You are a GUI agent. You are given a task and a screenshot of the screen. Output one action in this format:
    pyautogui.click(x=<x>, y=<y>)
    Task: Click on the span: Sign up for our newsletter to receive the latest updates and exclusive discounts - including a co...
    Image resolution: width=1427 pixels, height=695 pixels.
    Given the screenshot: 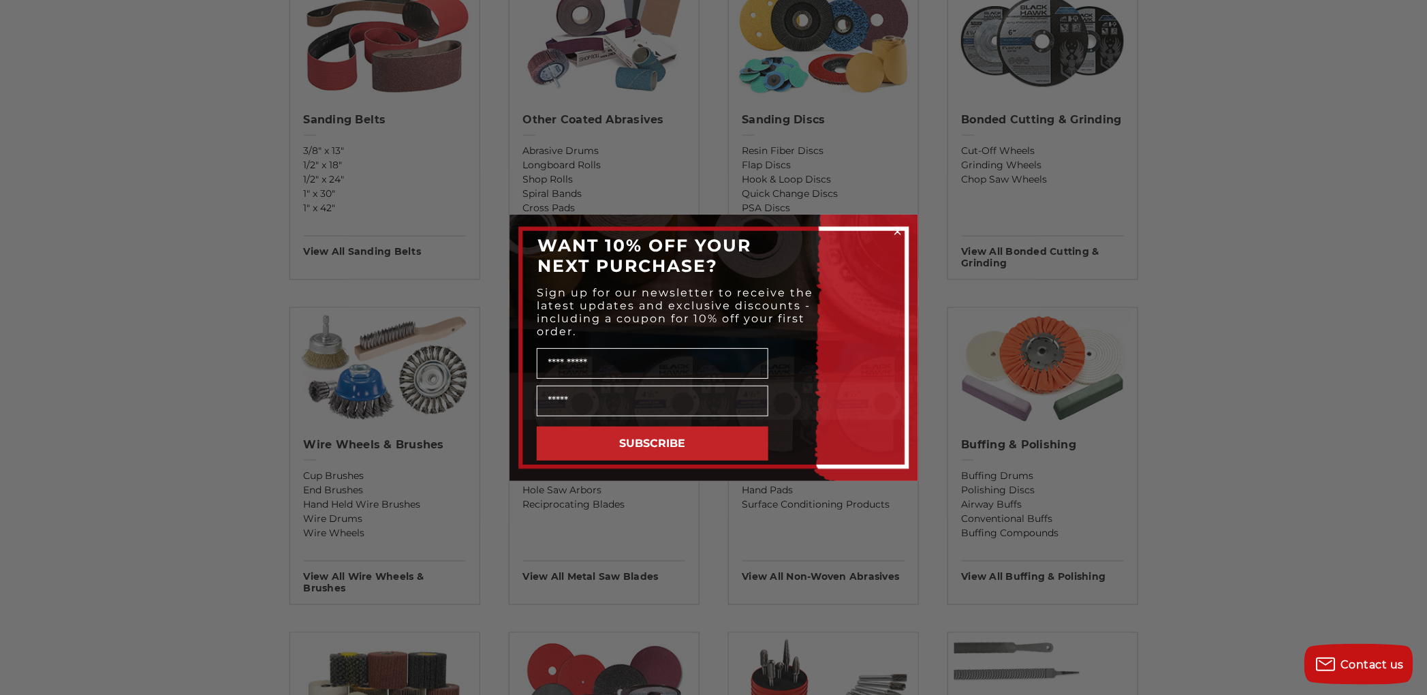 What is the action you would take?
    pyautogui.click(x=675, y=312)
    